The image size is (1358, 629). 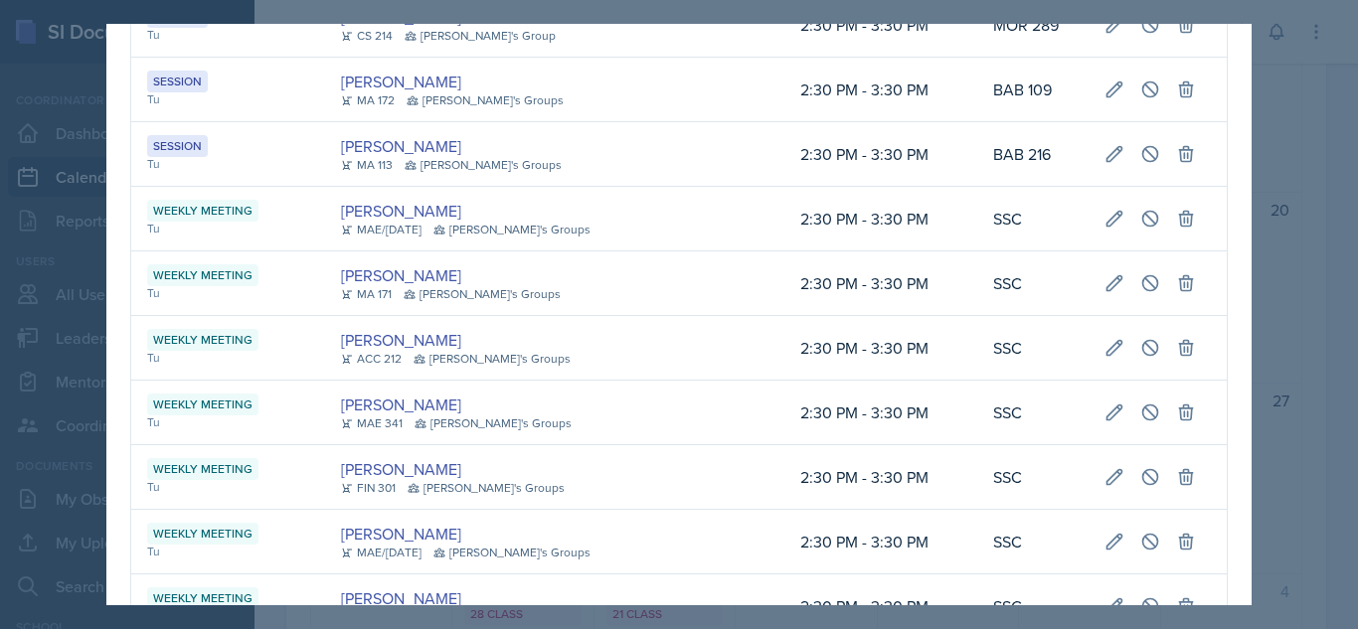 I want to click on td: BAB 216, so click(x=1033, y=154).